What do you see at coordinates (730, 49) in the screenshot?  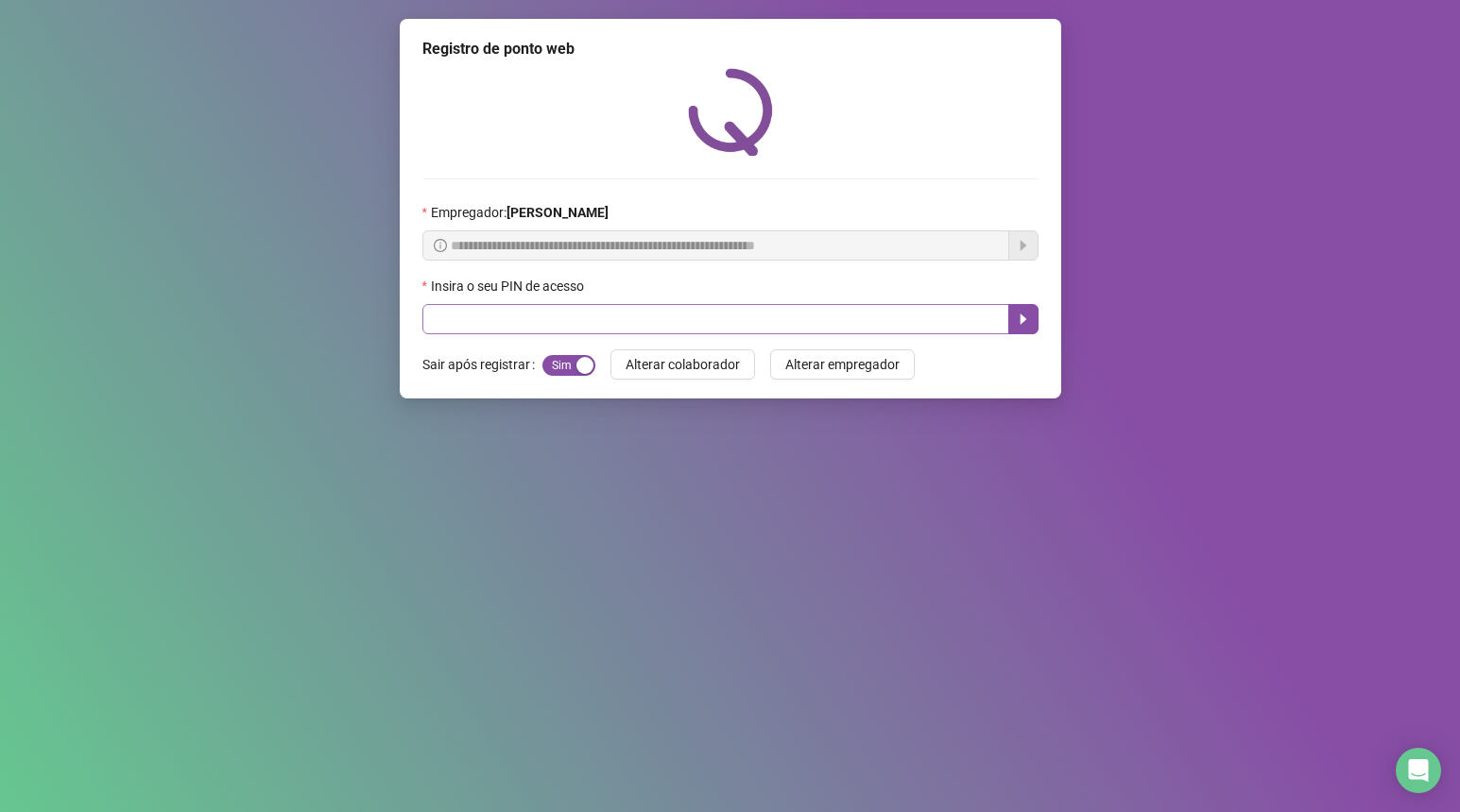 I see `div: Registro de ponto web` at bounding box center [730, 49].